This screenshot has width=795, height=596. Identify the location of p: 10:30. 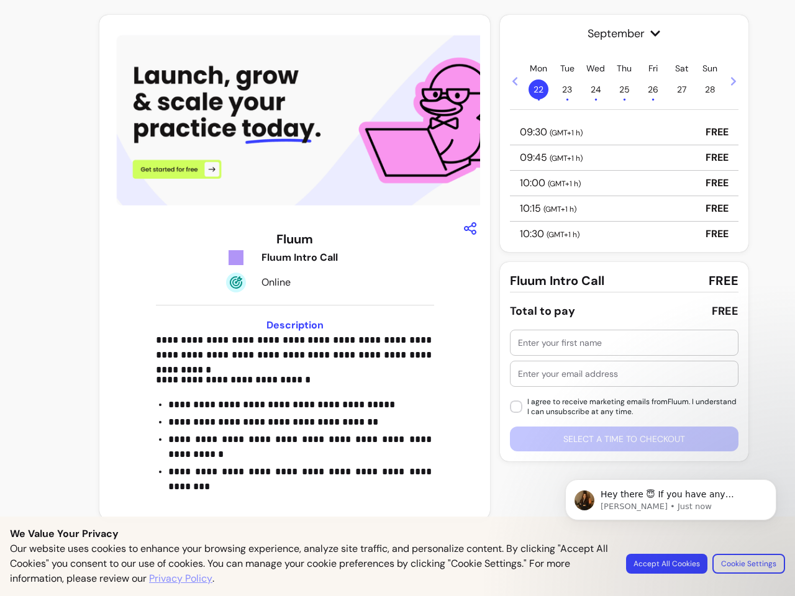
(550, 234).